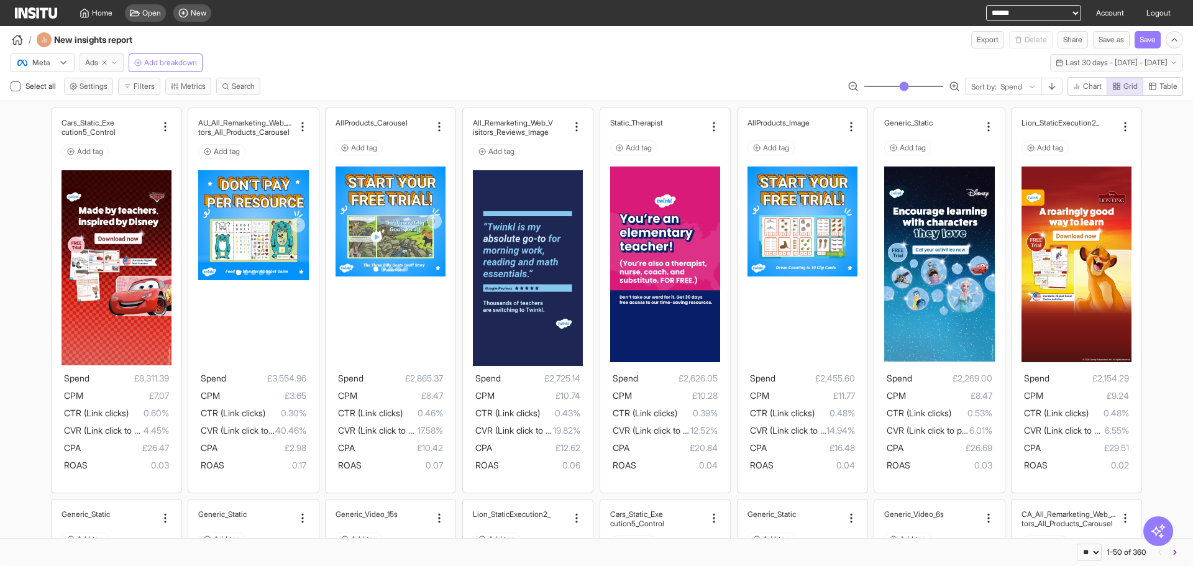 The width and height of the screenshot is (1193, 566). Describe the element at coordinates (366, 514) in the screenshot. I see `h2: Generic_Video_15s` at that location.